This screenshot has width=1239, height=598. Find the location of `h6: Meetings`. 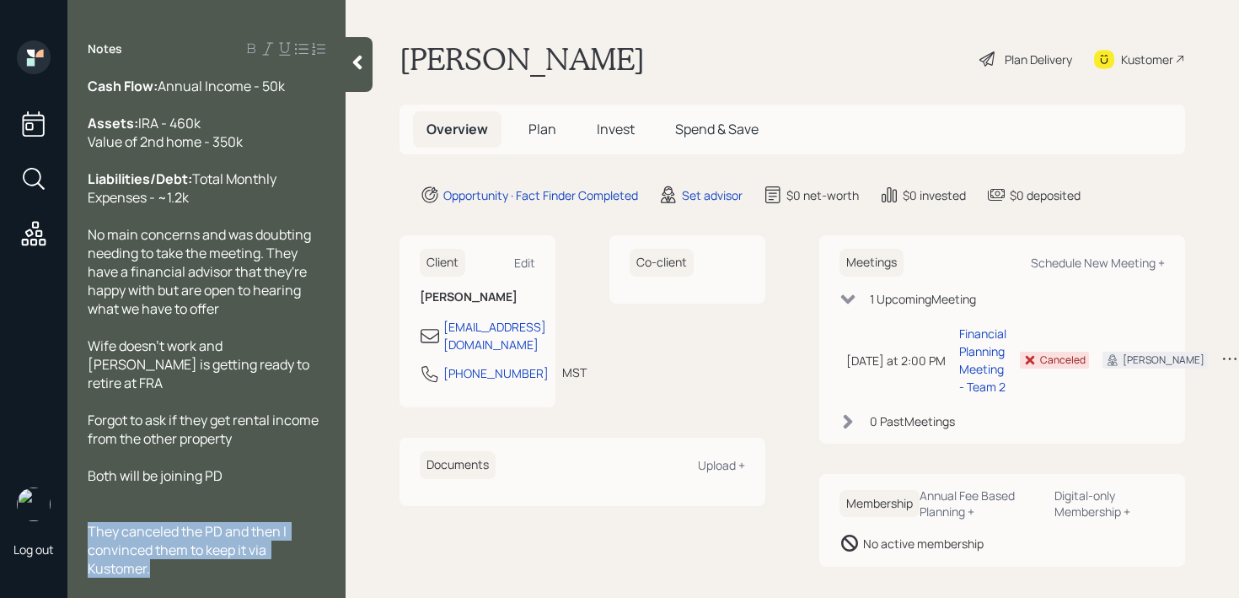

h6: Meetings is located at coordinates (872, 262).